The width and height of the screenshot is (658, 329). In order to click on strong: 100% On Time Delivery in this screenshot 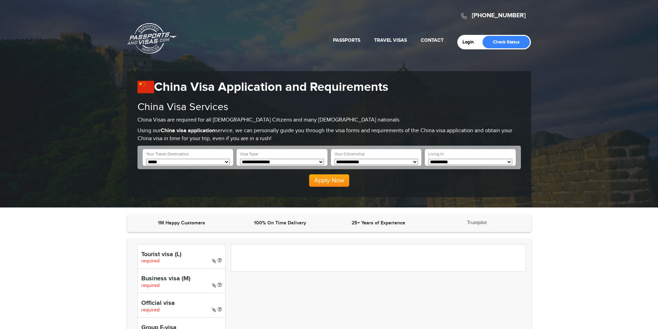, I will do `click(280, 223)`.